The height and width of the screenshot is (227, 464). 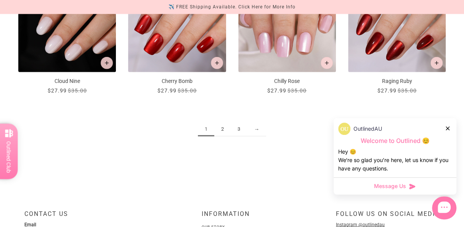 I want to click on a: 2, so click(x=222, y=129).